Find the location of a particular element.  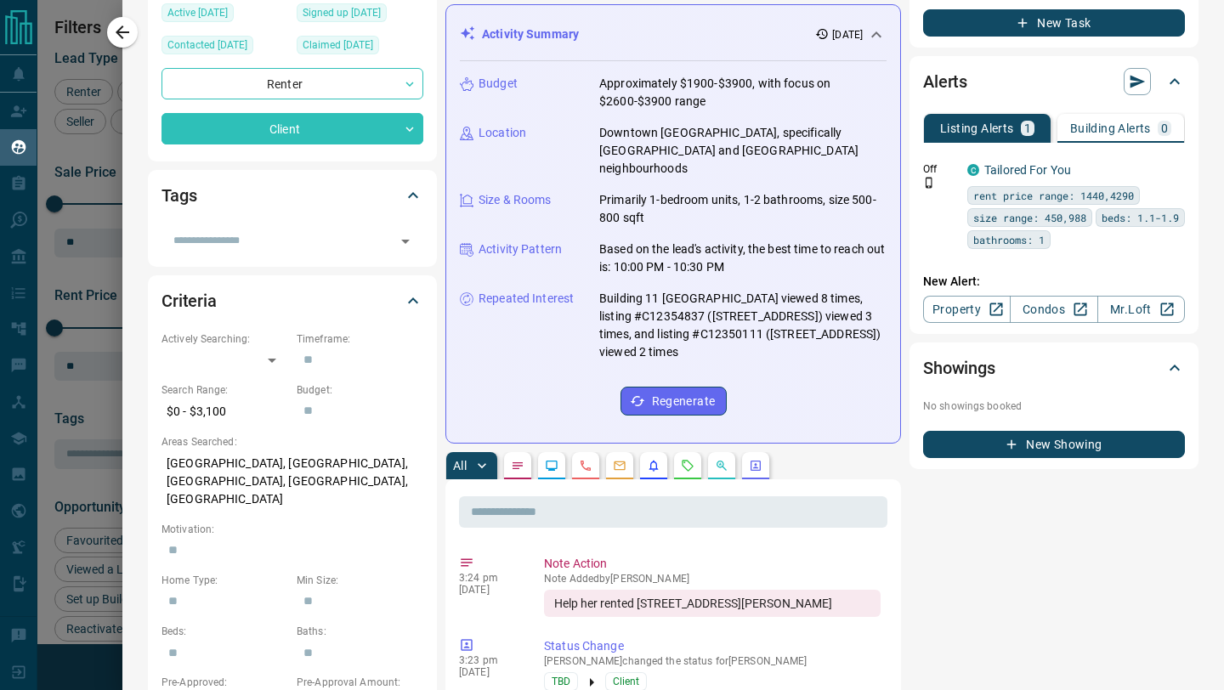

div: Fri Sep 12 2025 is located at coordinates (359, 48).